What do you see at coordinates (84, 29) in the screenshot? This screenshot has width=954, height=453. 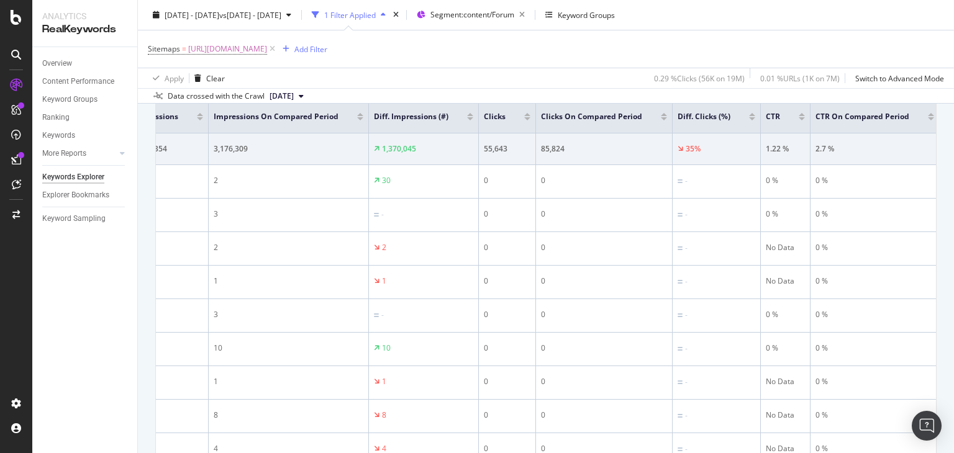 I see `div: RealKeywords` at bounding box center [84, 29].